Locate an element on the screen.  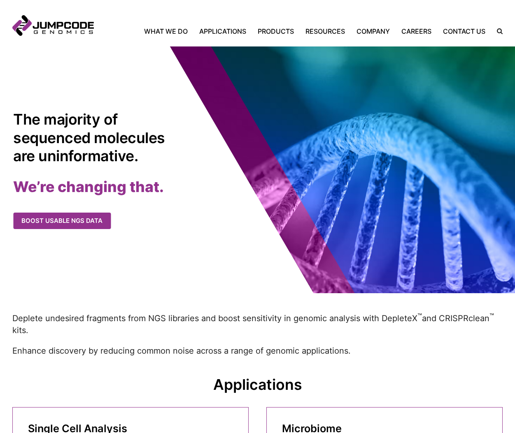
h1: The majority of sequenced molecules are uninformative. is located at coordinates (100, 138).